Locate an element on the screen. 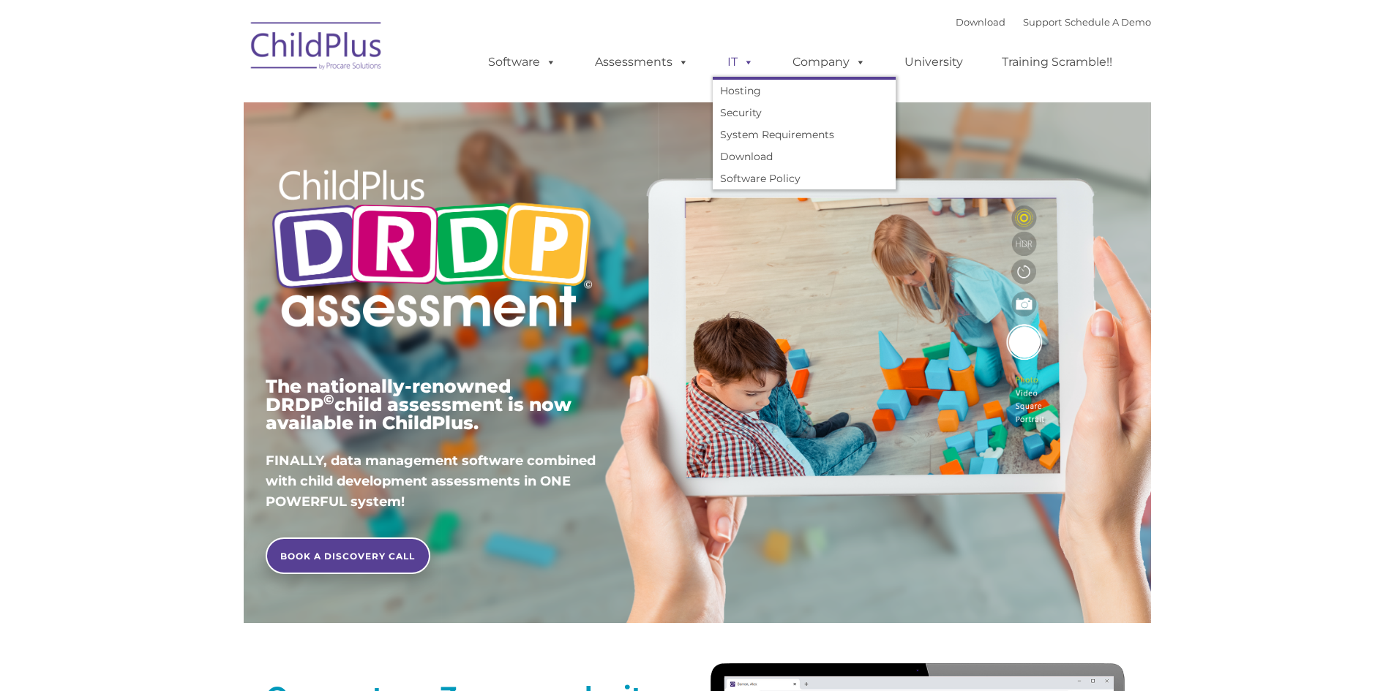 The height and width of the screenshot is (691, 1394). a: Software is located at coordinates (522, 62).